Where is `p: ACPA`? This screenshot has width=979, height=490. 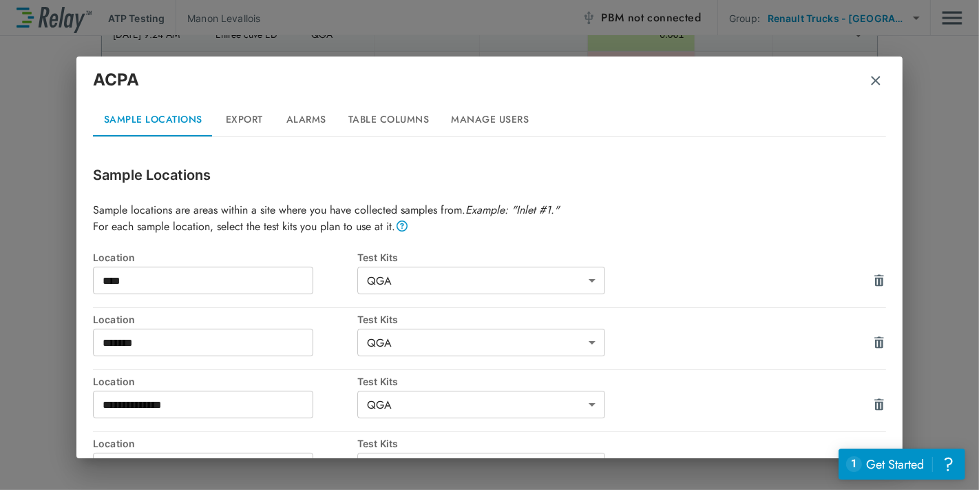
p: ACPA is located at coordinates (116, 80).